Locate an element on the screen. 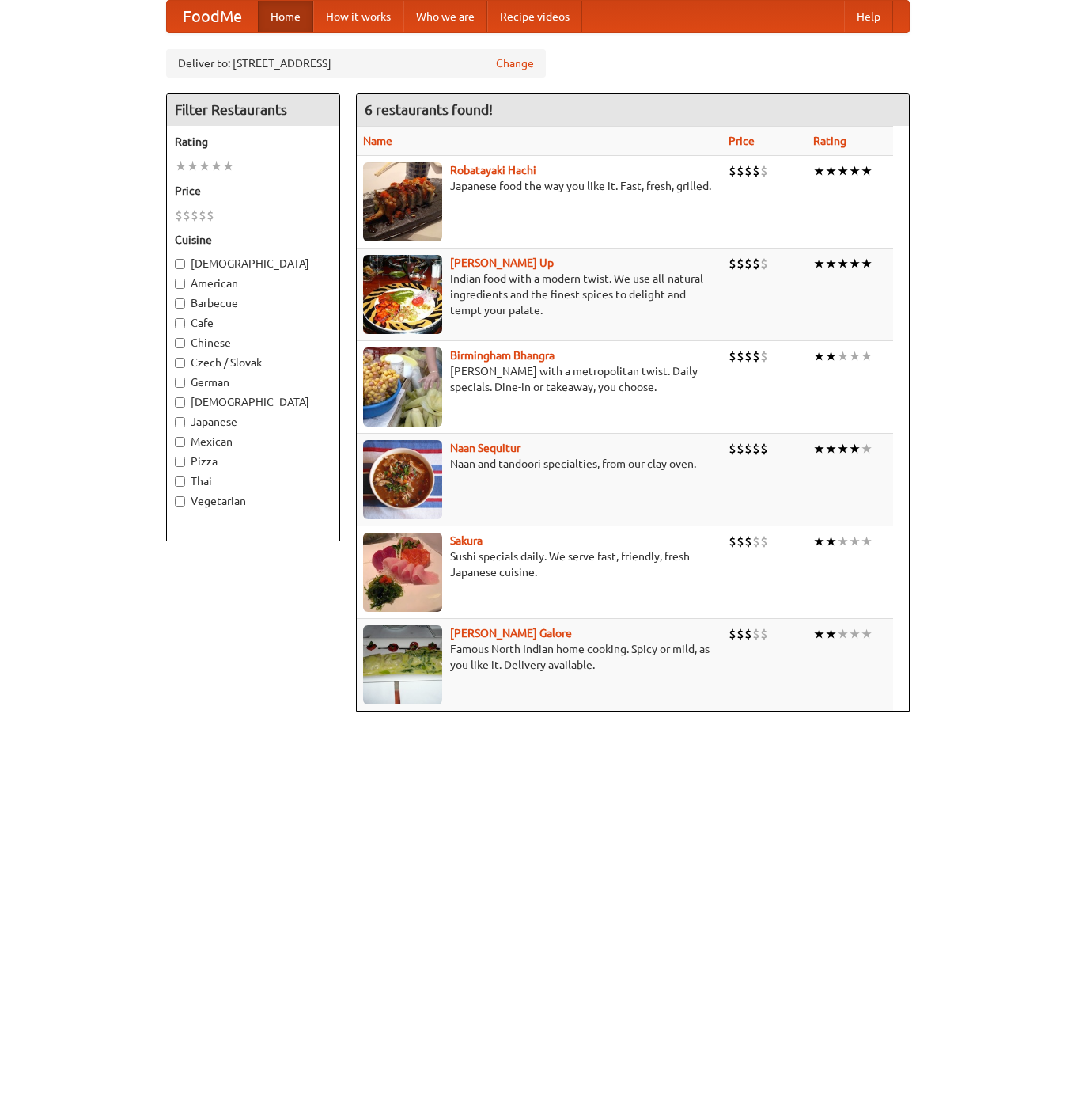  img: bhangra.jpg is located at coordinates (403, 387).